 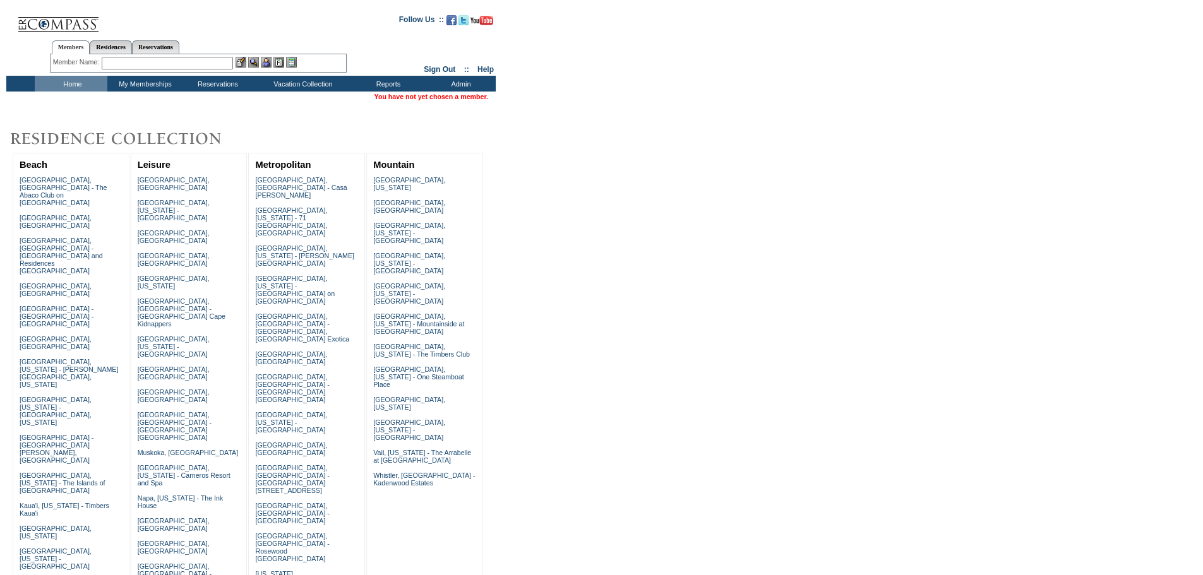 What do you see at coordinates (482, 20) in the screenshot?
I see `img: Subscribe to our YouTube Channel` at bounding box center [482, 20].